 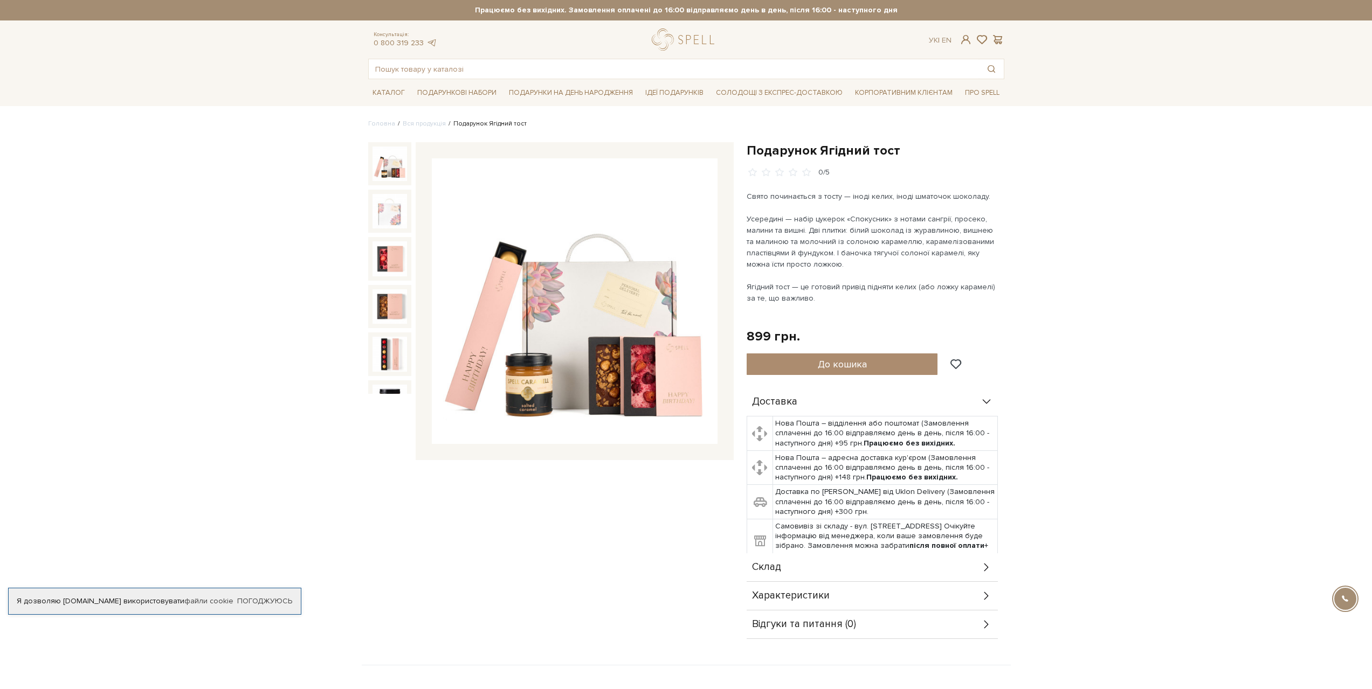 I want to click on a: logo, so click(x=685, y=39).